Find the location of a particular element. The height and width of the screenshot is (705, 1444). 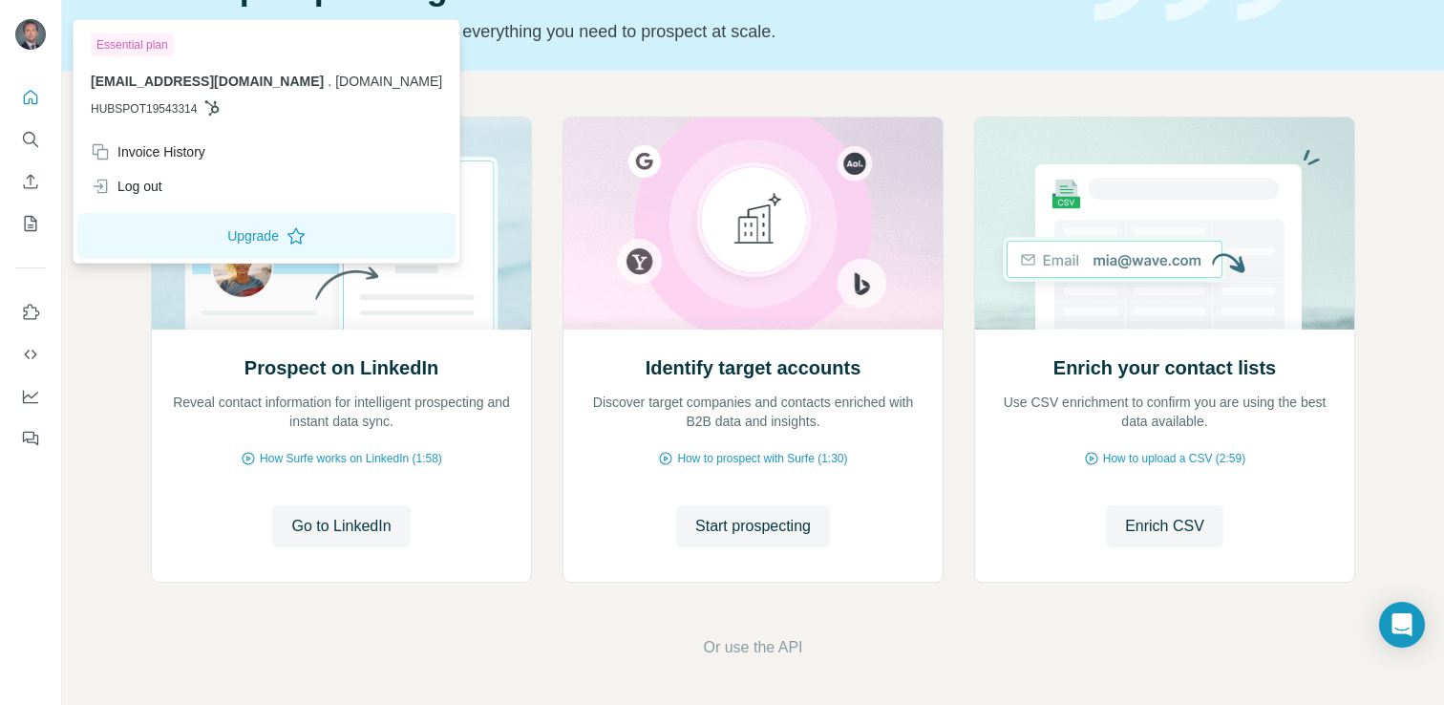

button: Use Surfe on LinkedIn is located at coordinates (31, 312).